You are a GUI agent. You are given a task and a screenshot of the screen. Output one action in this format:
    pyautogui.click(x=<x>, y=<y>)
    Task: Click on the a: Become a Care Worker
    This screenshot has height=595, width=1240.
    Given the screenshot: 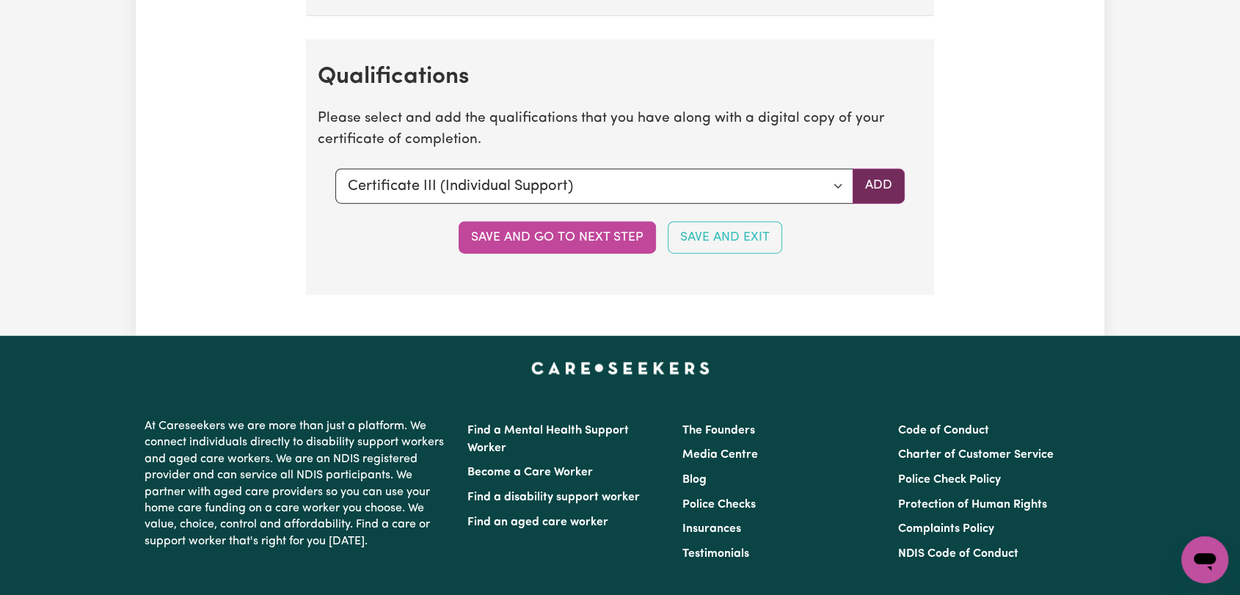 What is the action you would take?
    pyautogui.click(x=530, y=472)
    